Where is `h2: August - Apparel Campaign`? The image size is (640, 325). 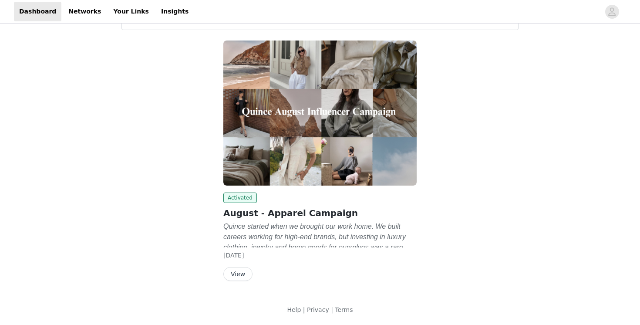 h2: August - Apparel Campaign is located at coordinates (320, 213).